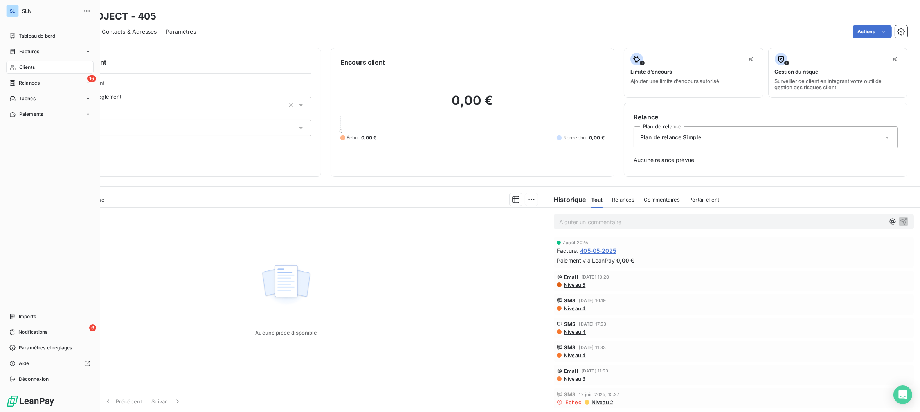  I want to click on a: Tableau de bord, so click(50, 36).